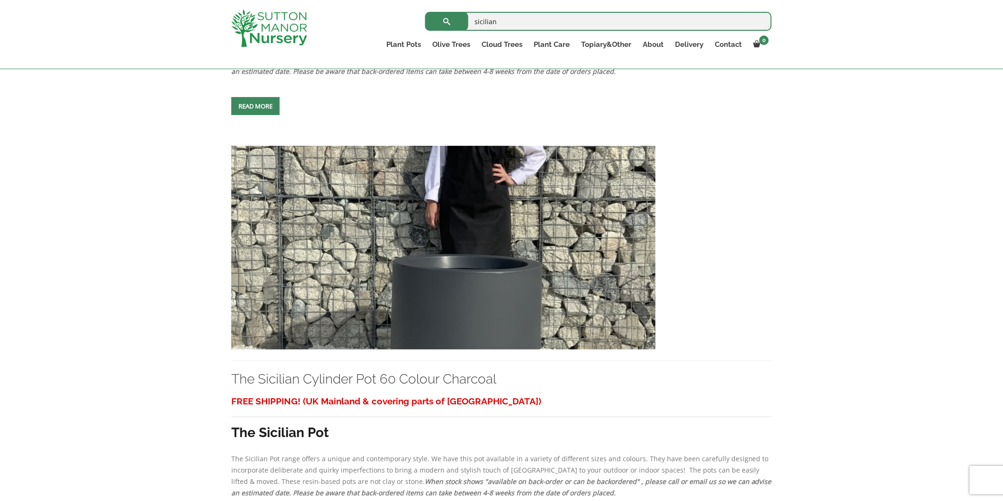 This screenshot has height=501, width=1003. I want to click on a: Topiary&Other, so click(606, 45).